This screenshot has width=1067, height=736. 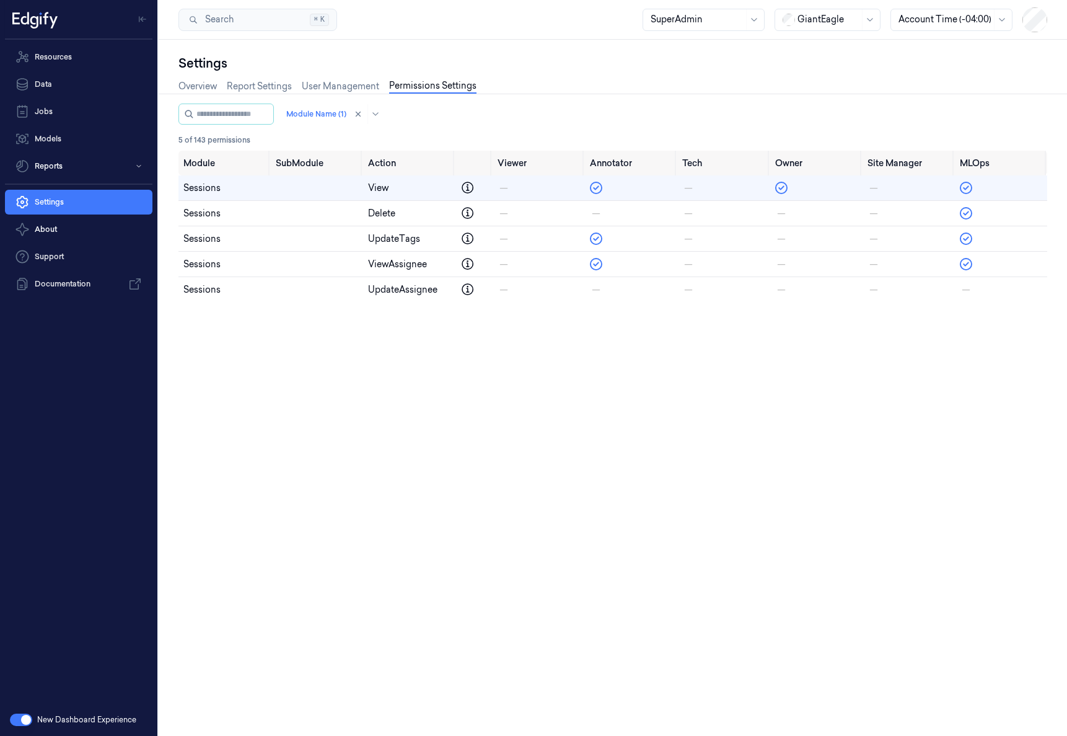 I want to click on a: Documentation, so click(x=79, y=284).